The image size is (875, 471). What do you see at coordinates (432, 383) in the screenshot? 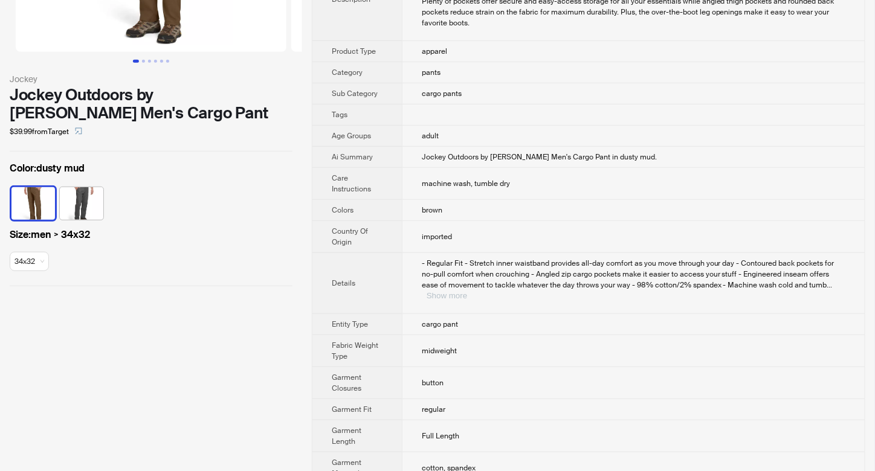
I see `span: button` at bounding box center [432, 383].